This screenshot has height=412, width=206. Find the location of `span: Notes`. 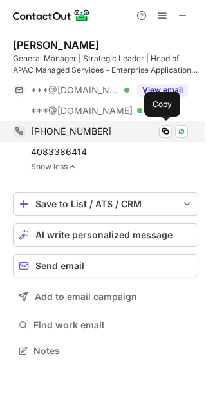

span: Notes is located at coordinates (113, 350).